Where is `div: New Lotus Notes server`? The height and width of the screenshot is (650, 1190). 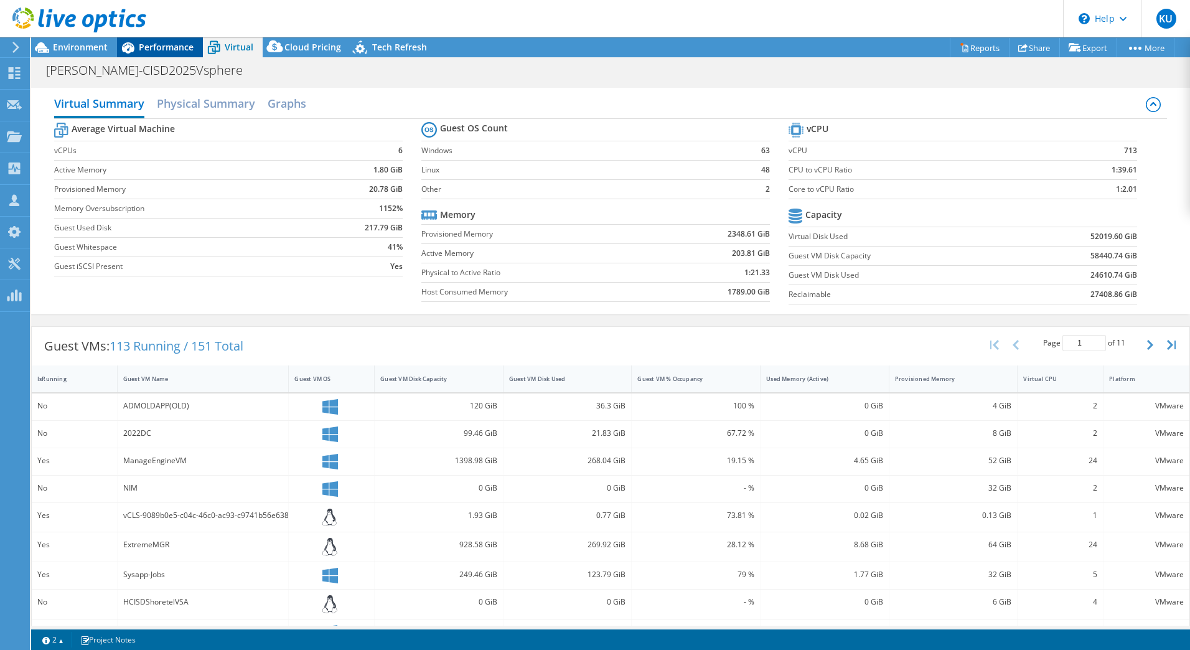 div: New Lotus Notes server is located at coordinates (203, 632).